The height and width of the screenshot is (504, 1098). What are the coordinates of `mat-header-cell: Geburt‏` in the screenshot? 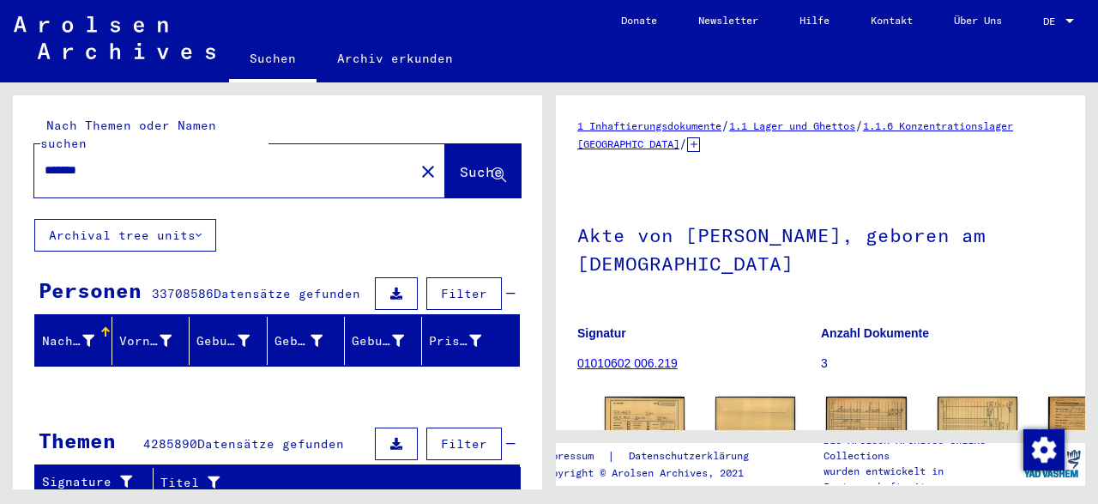 It's located at (306, 341).